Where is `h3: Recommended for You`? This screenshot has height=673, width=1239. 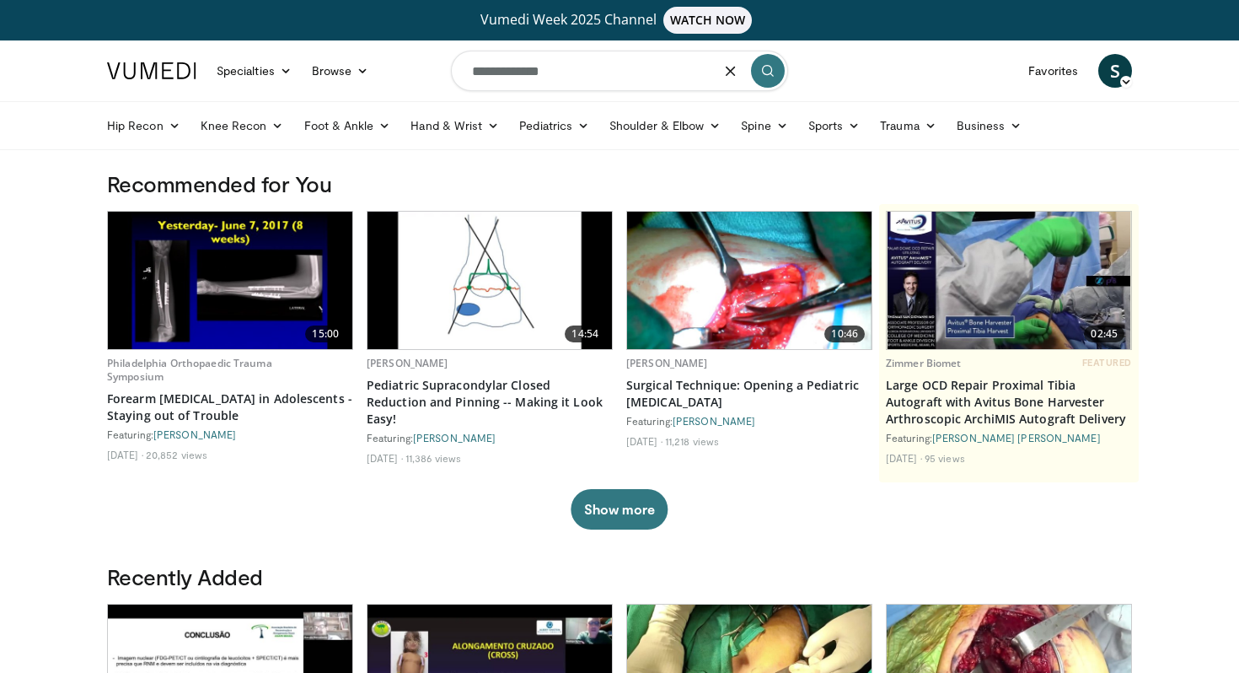 h3: Recommended for You is located at coordinates (620, 184).